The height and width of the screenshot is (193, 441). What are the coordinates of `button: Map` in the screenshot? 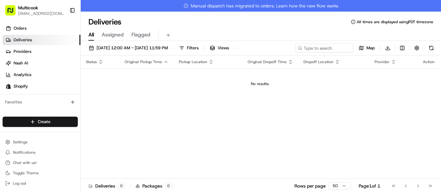 It's located at (366, 48).